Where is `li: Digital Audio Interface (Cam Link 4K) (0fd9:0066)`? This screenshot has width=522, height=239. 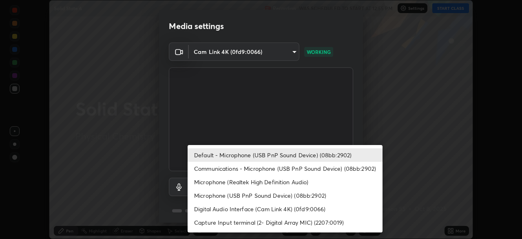 li: Digital Audio Interface (Cam Link 4K) (0fd9:0066) is located at coordinates (285, 208).